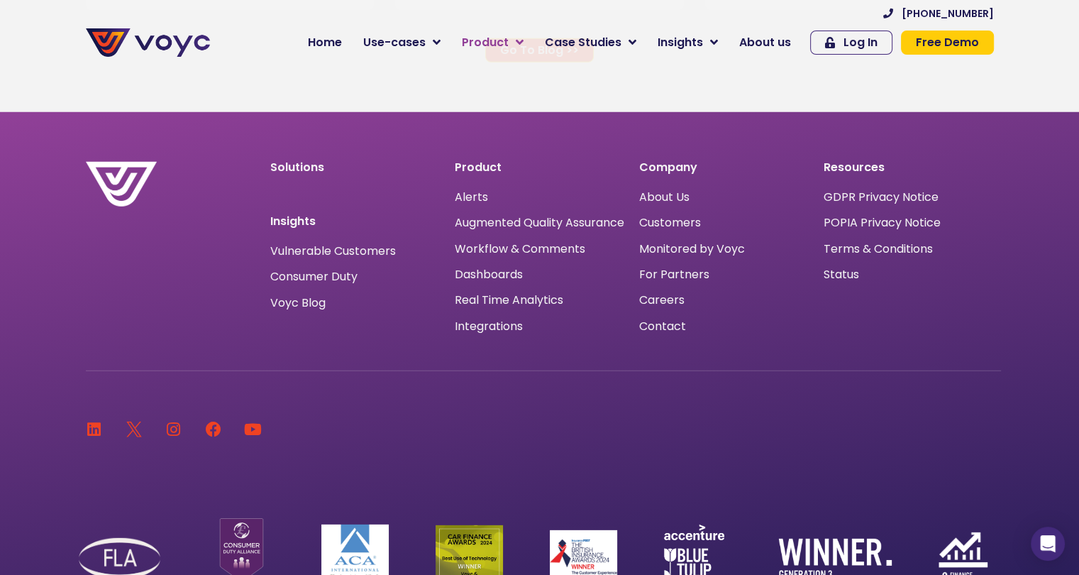 The image size is (1079, 575). I want to click on span: Vulnerable Customers, so click(333, 251).